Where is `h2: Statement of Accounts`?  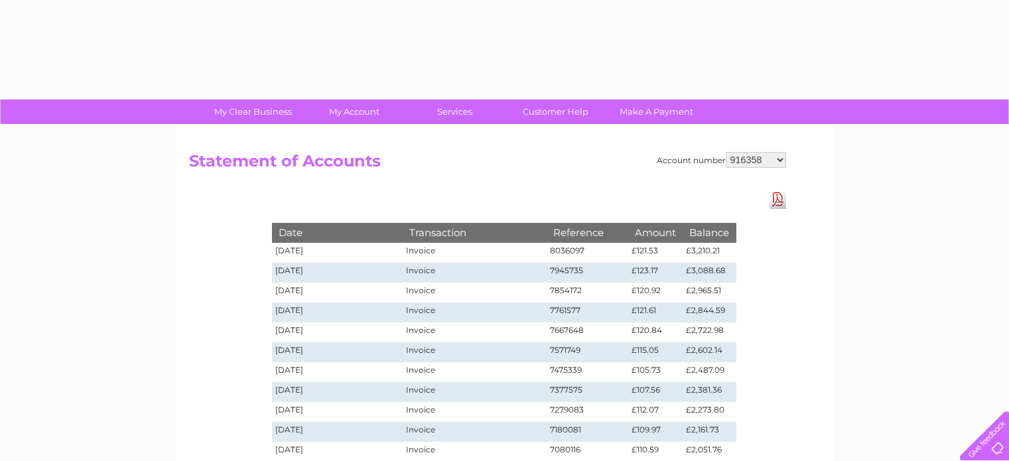
h2: Statement of Accounts is located at coordinates (488, 164).